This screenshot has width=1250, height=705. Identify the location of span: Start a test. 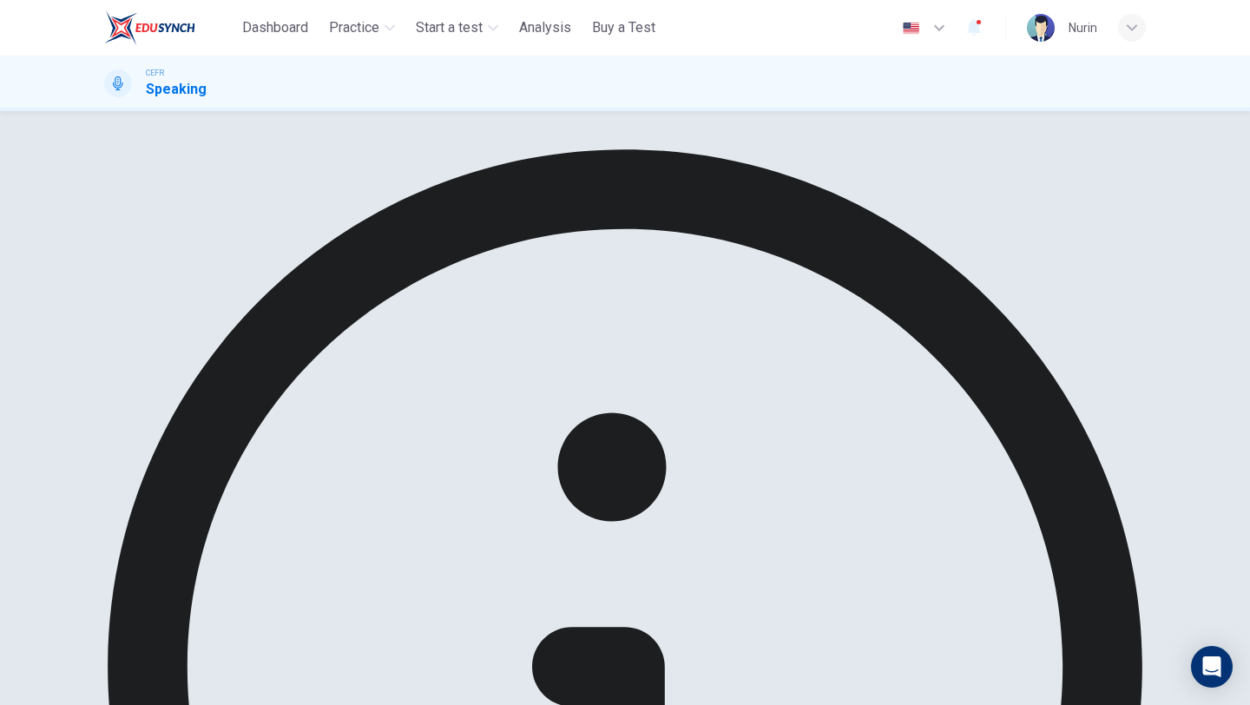
(449, 28).